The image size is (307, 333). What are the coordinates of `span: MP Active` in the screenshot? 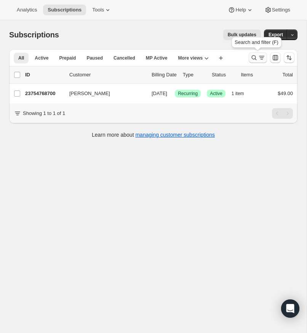 It's located at (157, 58).